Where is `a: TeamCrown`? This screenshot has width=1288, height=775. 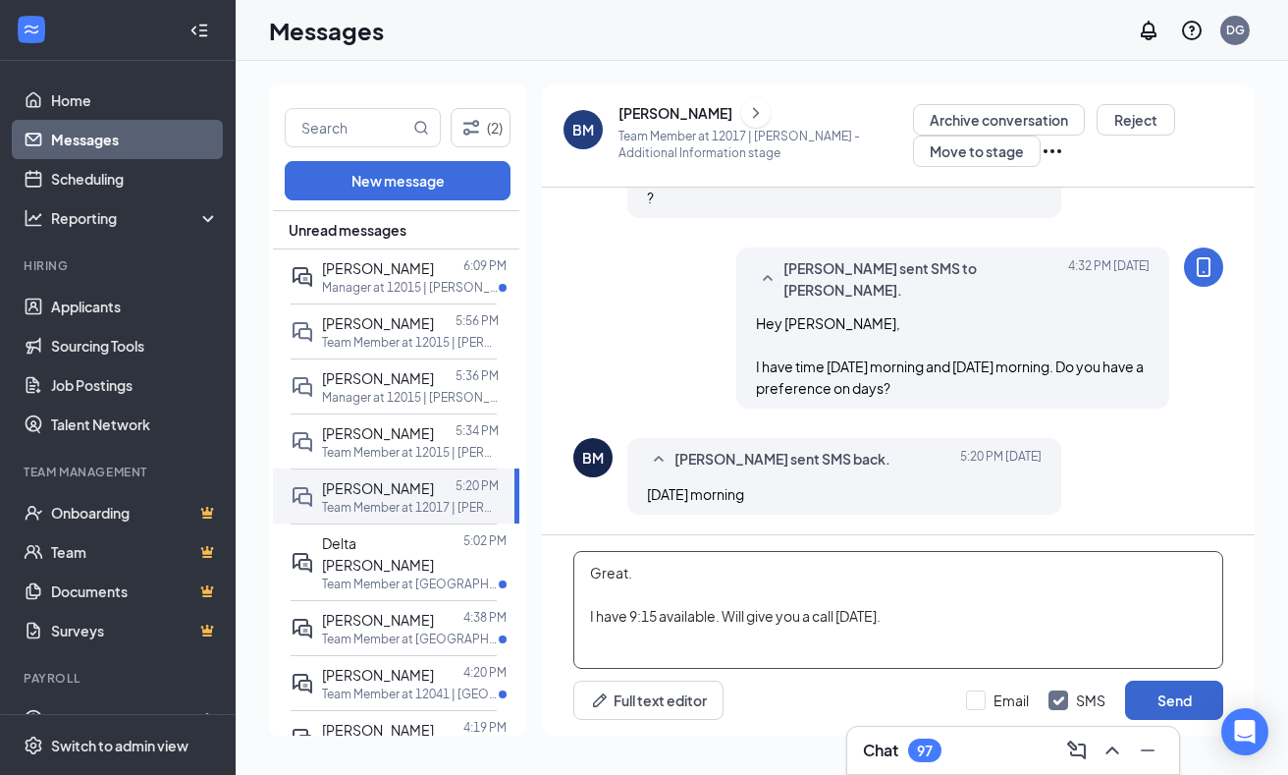 a: TeamCrown is located at coordinates (135, 552).